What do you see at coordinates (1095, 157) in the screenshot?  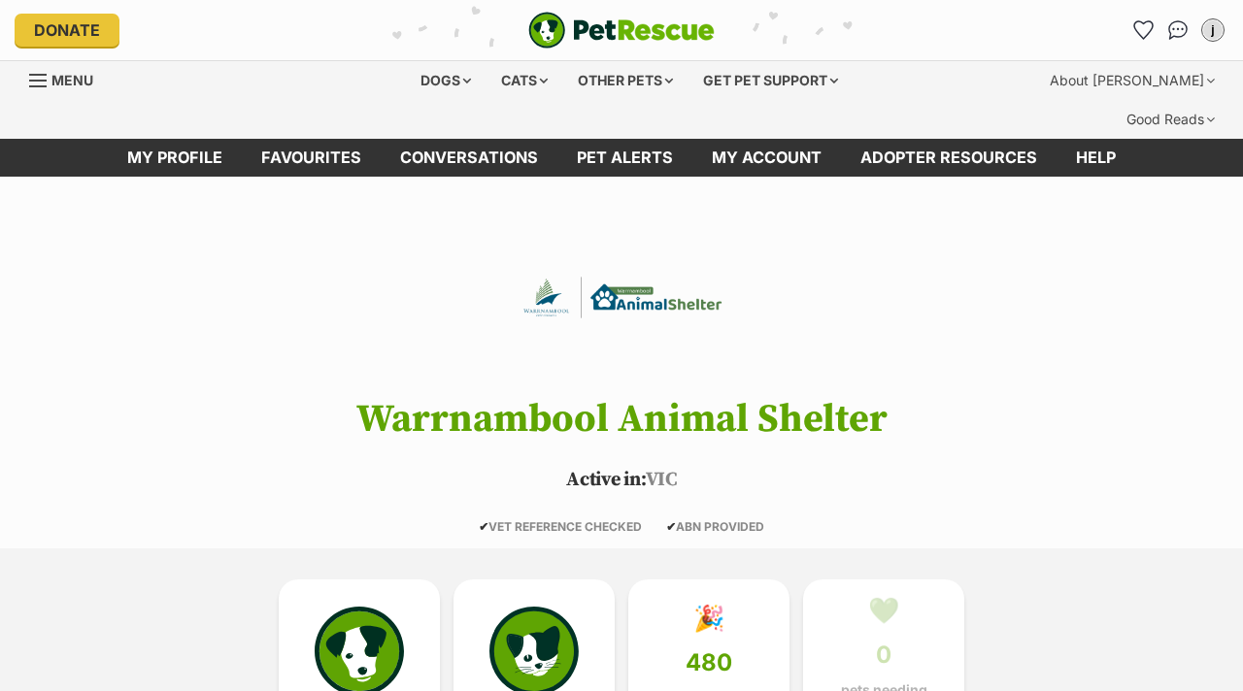 I see `a: Help` at bounding box center [1095, 157].